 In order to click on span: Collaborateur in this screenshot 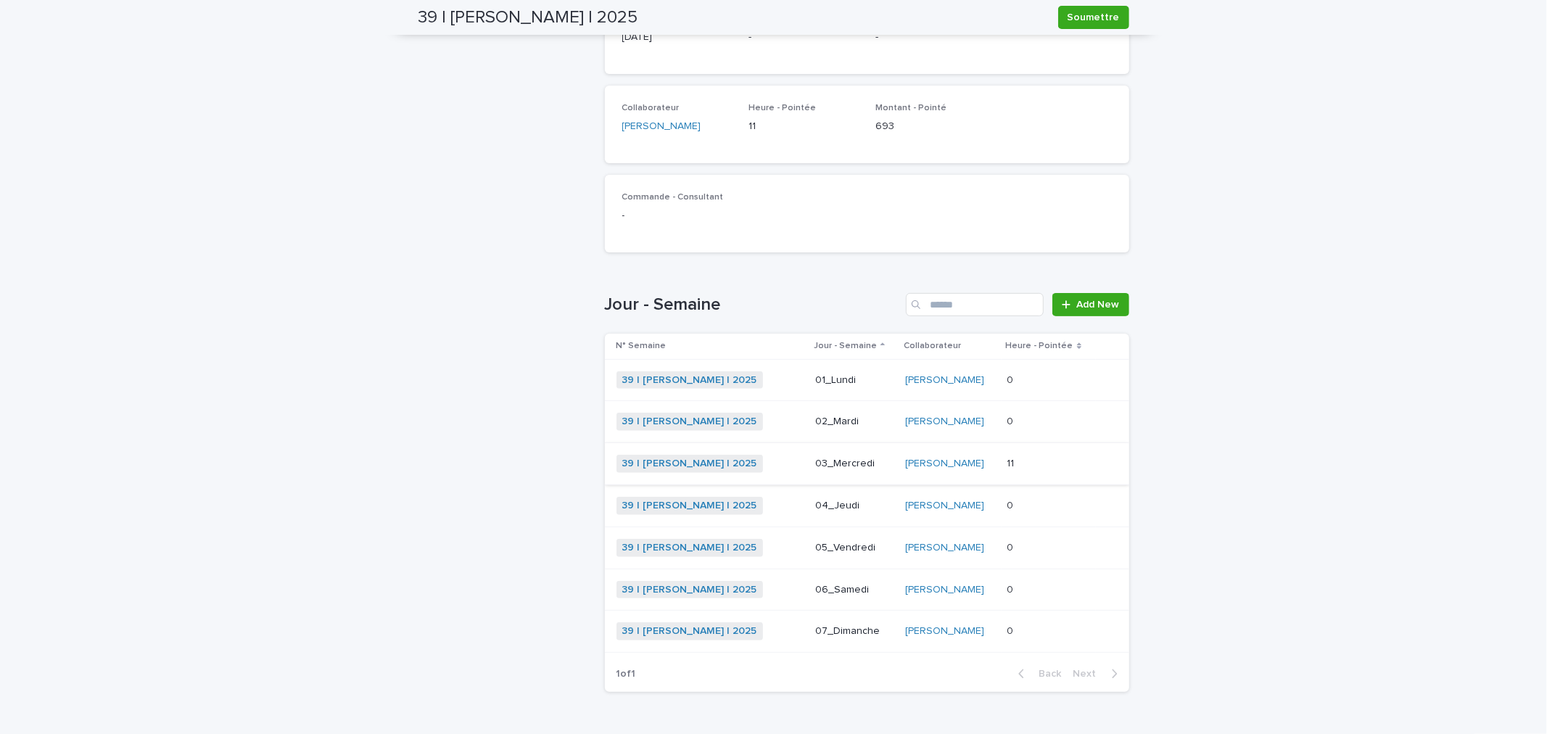, I will do `click(651, 108)`.